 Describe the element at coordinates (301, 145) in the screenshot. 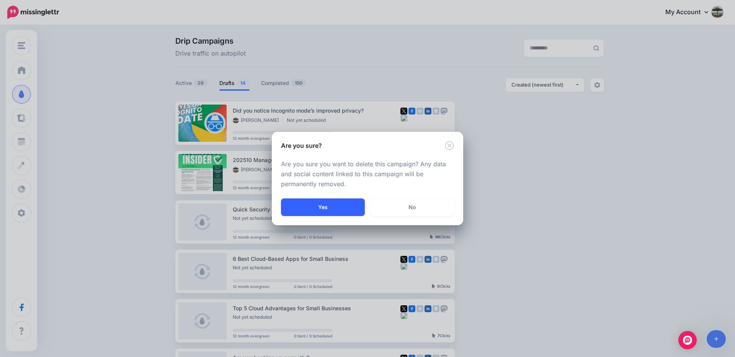

I see `h5: Are you sure?` at that location.